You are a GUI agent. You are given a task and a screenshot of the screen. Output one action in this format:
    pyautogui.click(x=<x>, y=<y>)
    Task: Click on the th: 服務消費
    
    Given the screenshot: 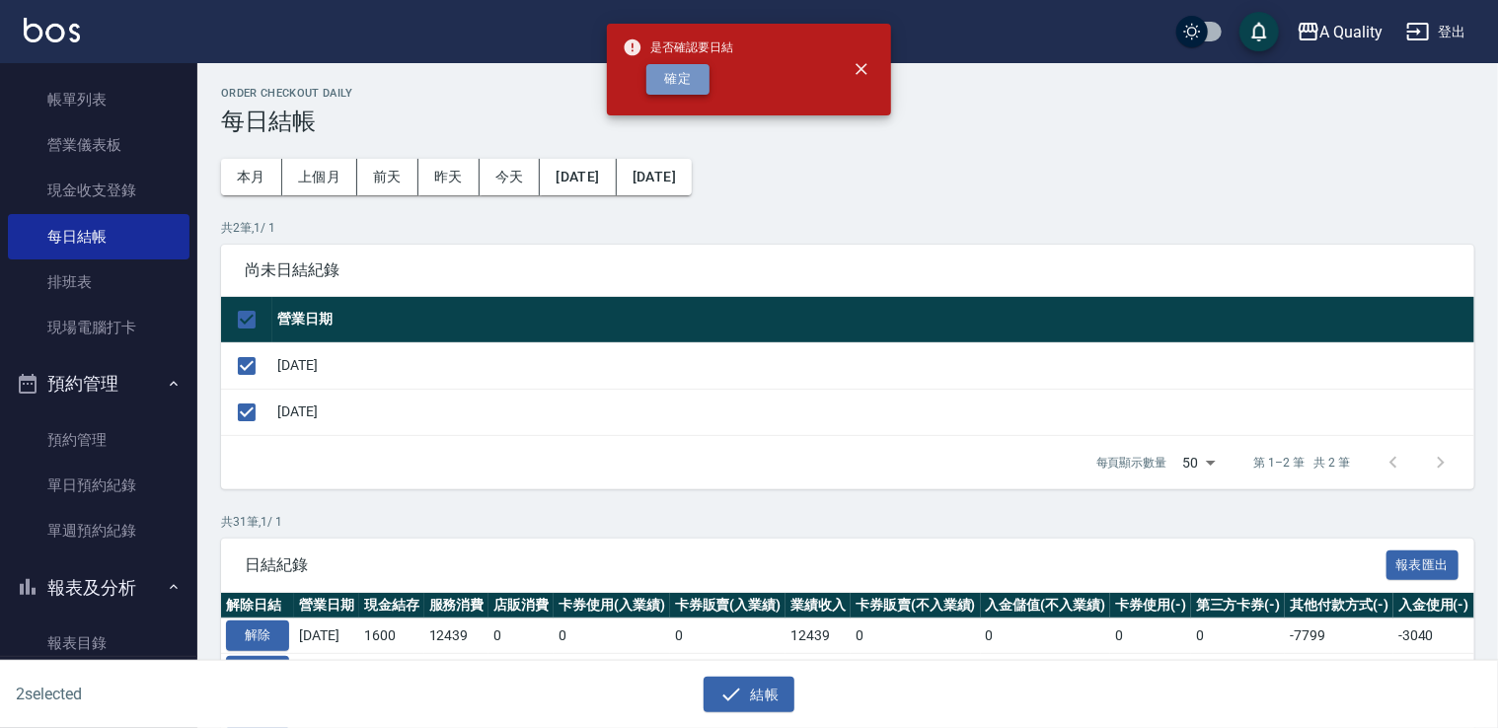 What is the action you would take?
    pyautogui.click(x=457, y=606)
    